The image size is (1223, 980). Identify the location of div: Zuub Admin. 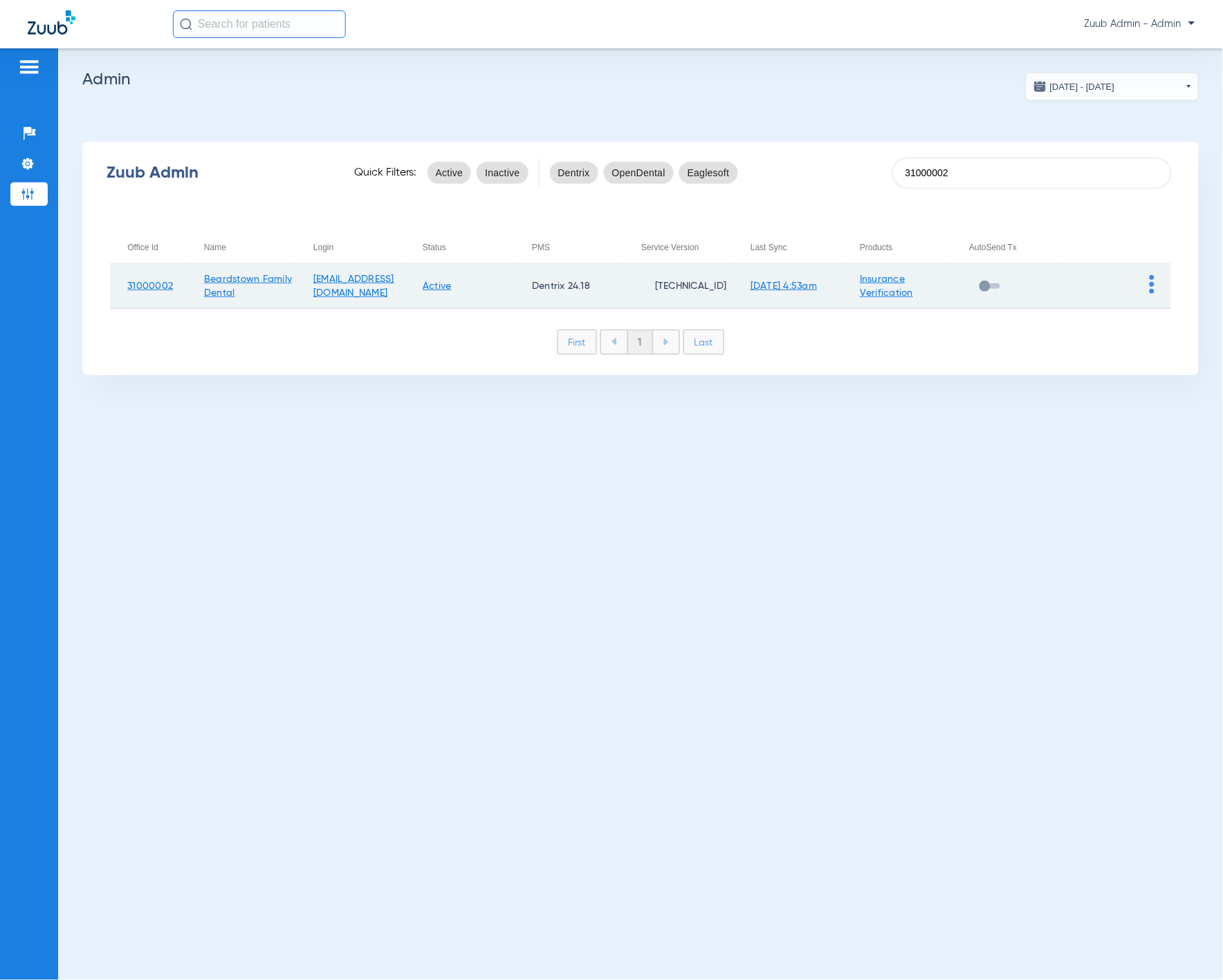
(218, 172).